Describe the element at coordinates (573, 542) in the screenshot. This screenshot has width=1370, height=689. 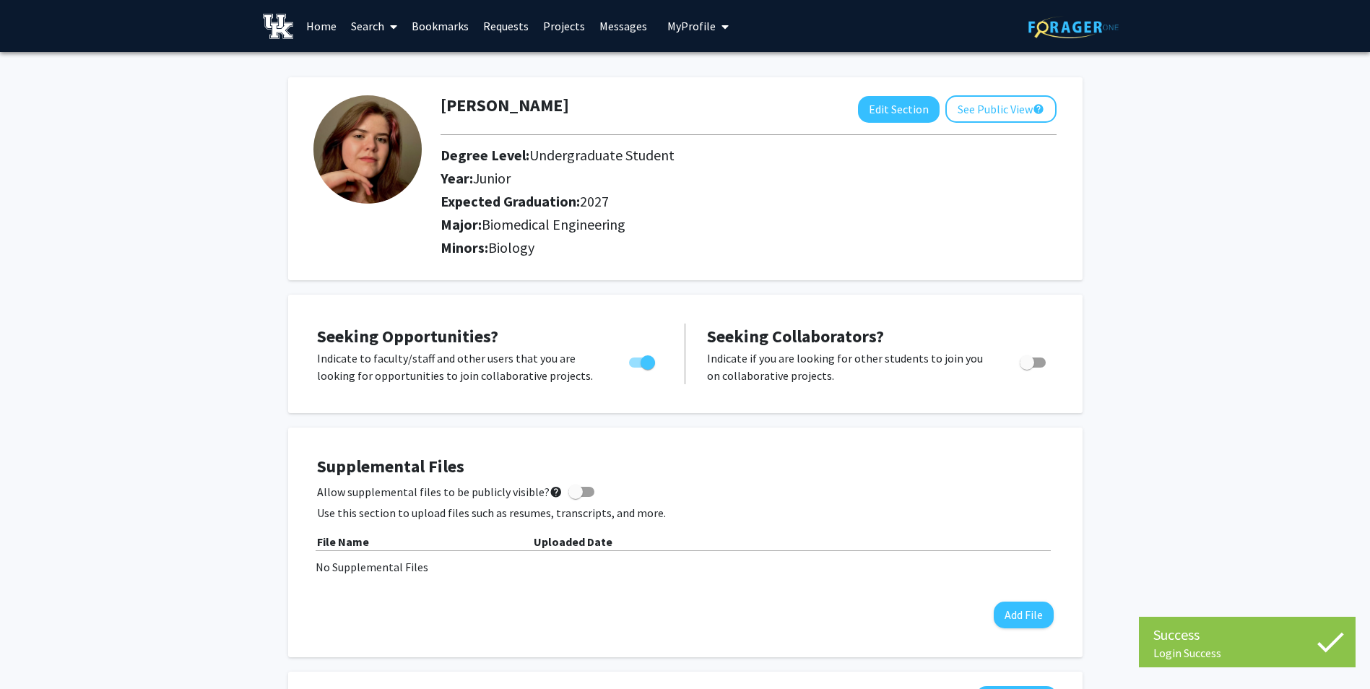
I see `b: Uploaded Date` at that location.